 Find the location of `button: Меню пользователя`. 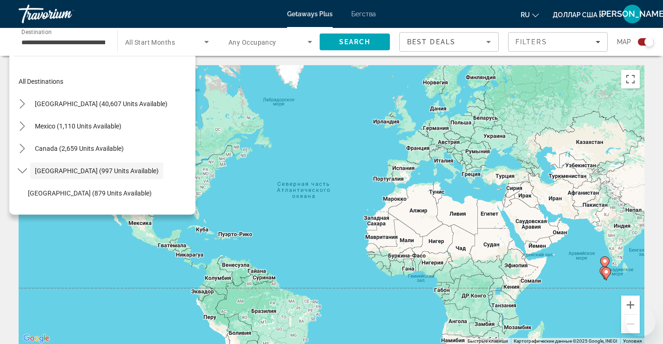

button: Меню пользователя is located at coordinates (632, 14).